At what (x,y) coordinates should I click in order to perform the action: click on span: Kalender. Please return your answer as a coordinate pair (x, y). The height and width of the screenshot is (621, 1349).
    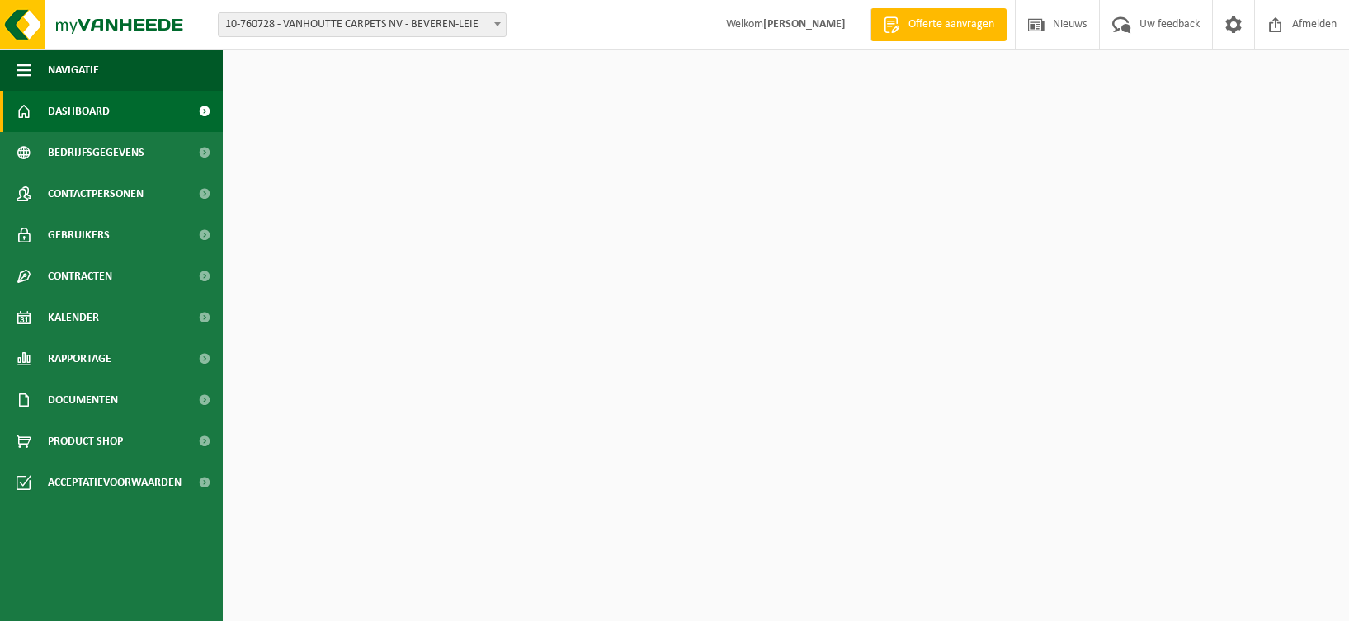
    Looking at the image, I should click on (73, 318).